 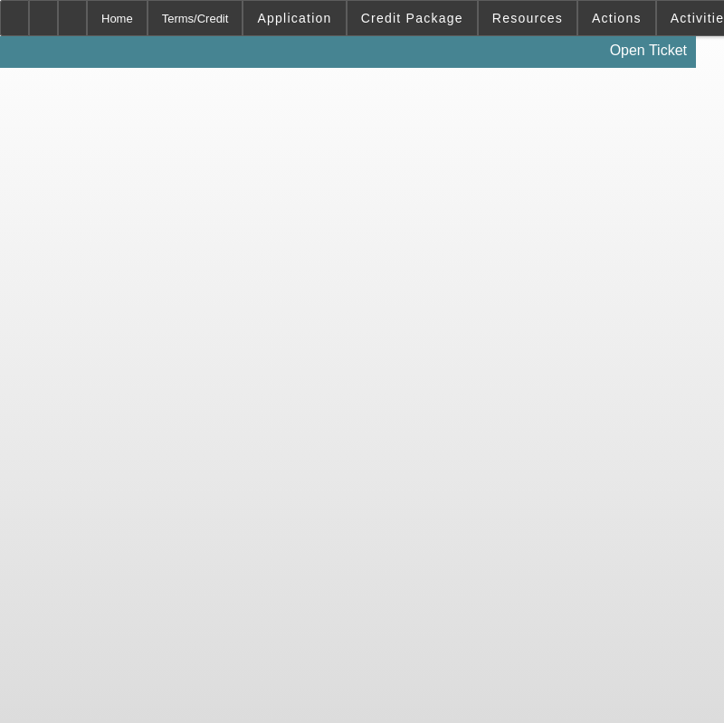 I want to click on span: Credit Package, so click(x=412, y=18).